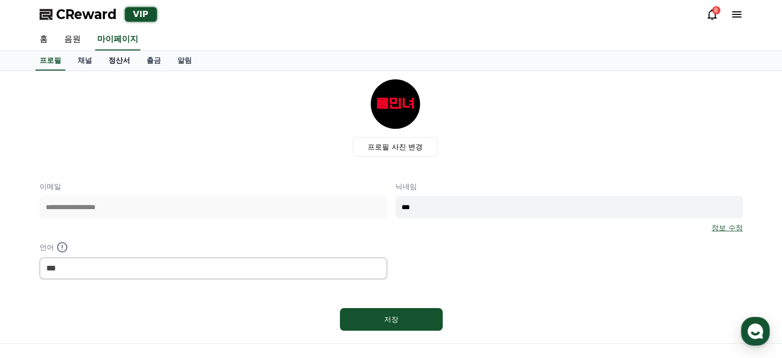  What do you see at coordinates (391, 319) in the screenshot?
I see `div: 저장` at bounding box center [391, 319].